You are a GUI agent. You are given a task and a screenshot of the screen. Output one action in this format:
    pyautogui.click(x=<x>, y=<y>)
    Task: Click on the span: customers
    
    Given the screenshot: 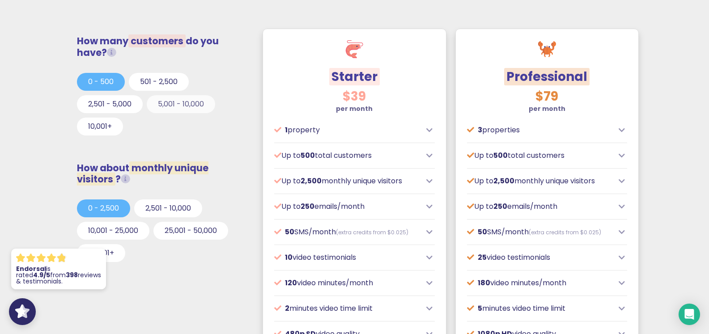 What is the action you would take?
    pyautogui.click(x=157, y=41)
    